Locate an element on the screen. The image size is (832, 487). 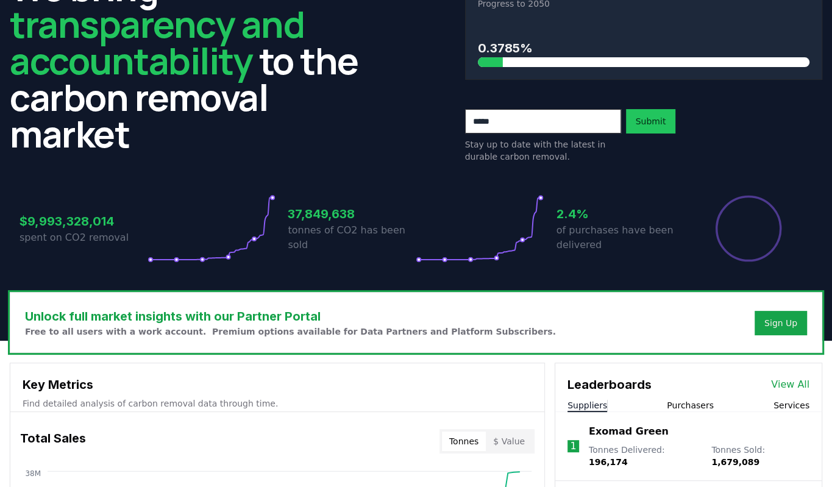
span: 1,679,089 is located at coordinates (735, 462).